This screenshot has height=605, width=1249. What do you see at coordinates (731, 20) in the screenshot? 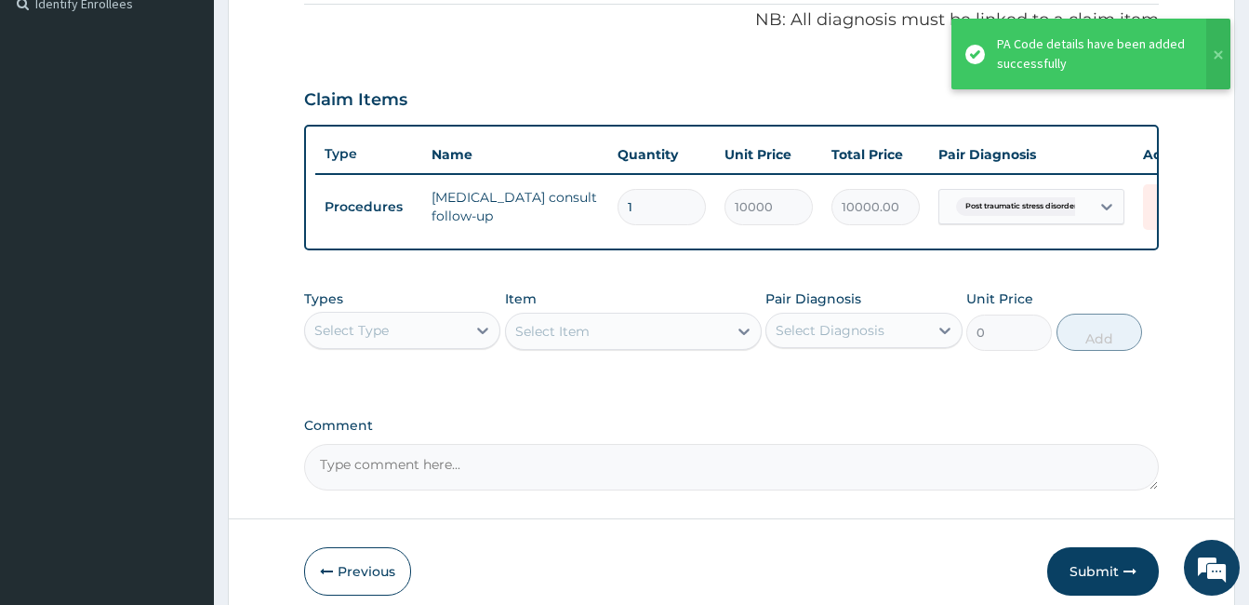
I see `p: NB: All diagnosis must be linked to a claim item` at bounding box center [731, 20].